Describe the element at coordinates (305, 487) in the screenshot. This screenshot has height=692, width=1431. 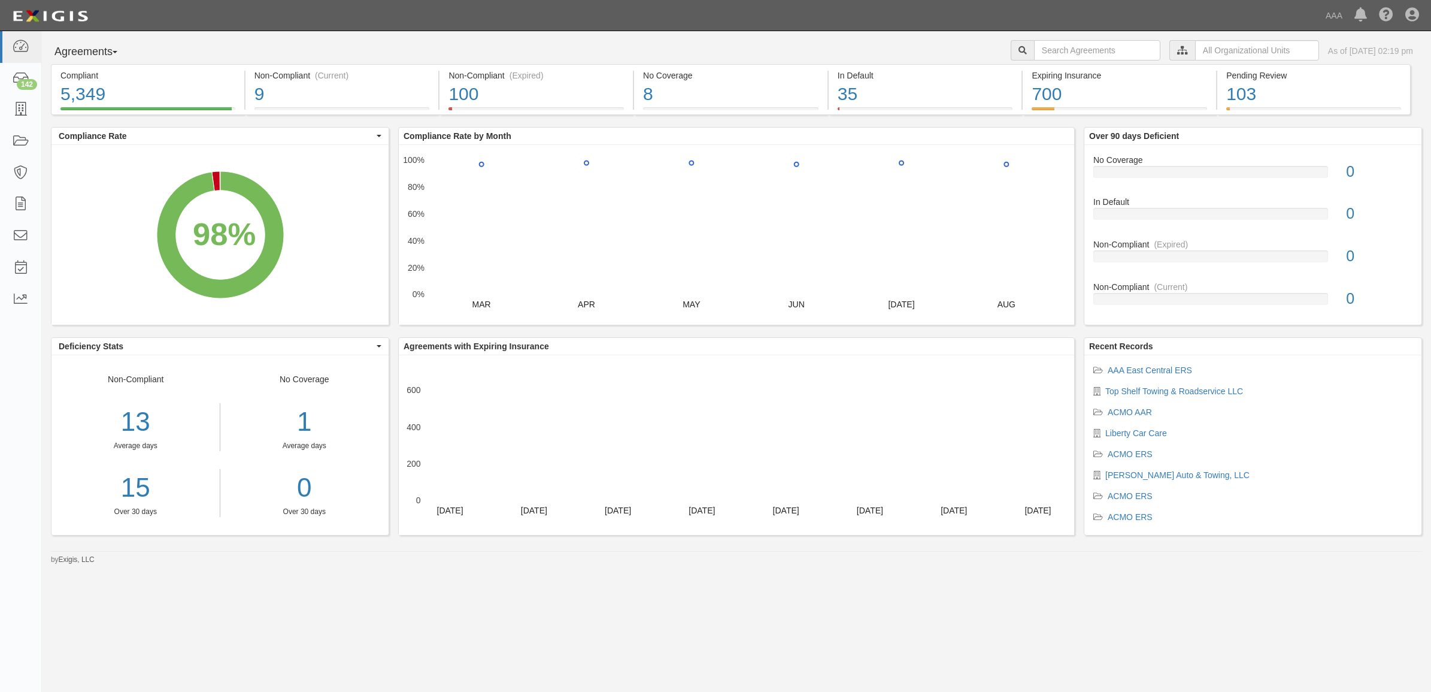
I see `a: 0` at that location.